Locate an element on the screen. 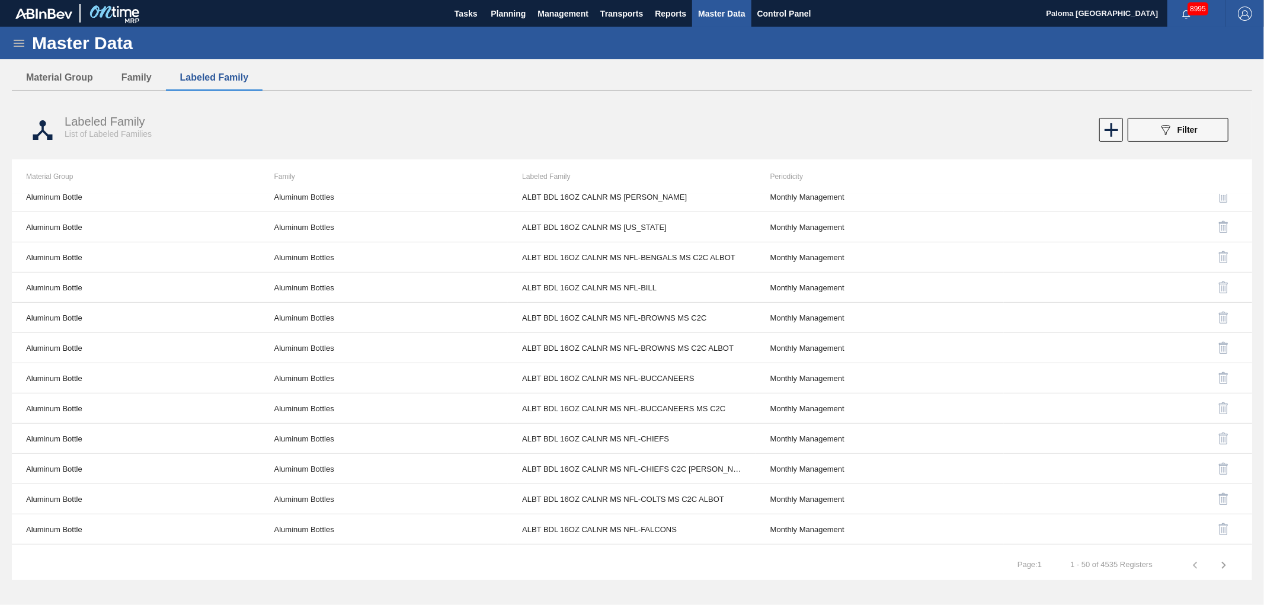 The height and width of the screenshot is (605, 1264). th: Periodicity is located at coordinates (880, 177).